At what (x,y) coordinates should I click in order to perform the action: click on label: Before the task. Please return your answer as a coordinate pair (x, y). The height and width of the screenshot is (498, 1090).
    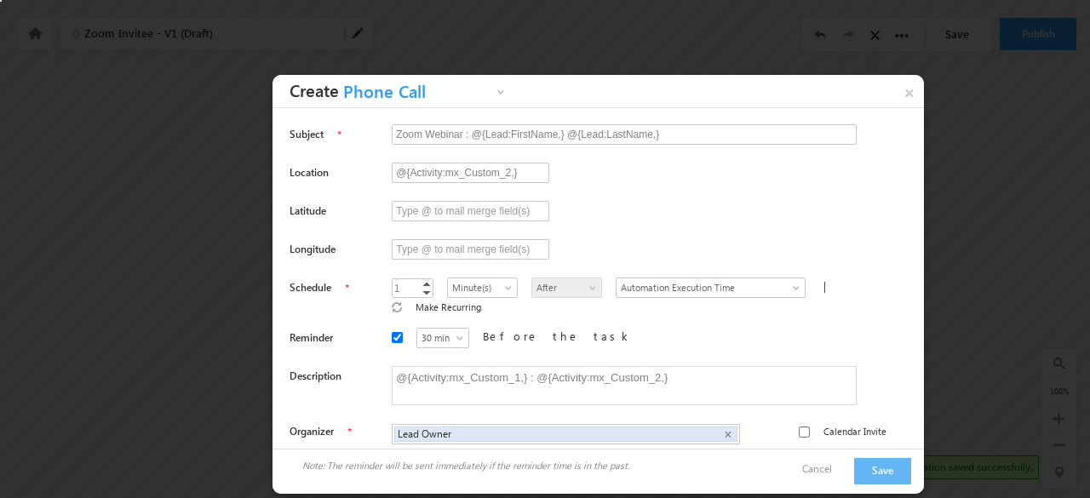
    Looking at the image, I should click on (558, 336).